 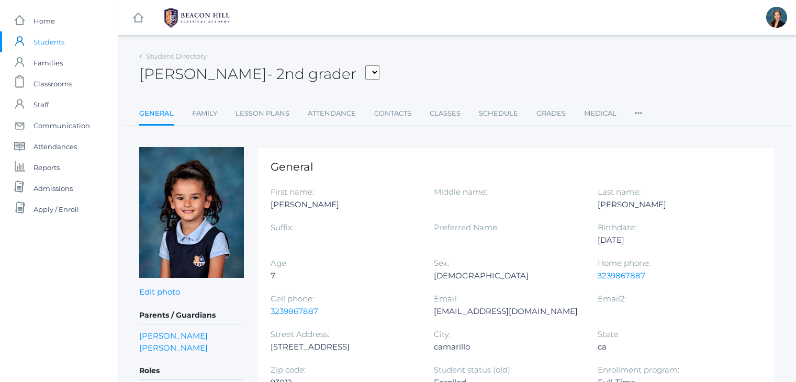 I want to click on label: Age:, so click(x=279, y=263).